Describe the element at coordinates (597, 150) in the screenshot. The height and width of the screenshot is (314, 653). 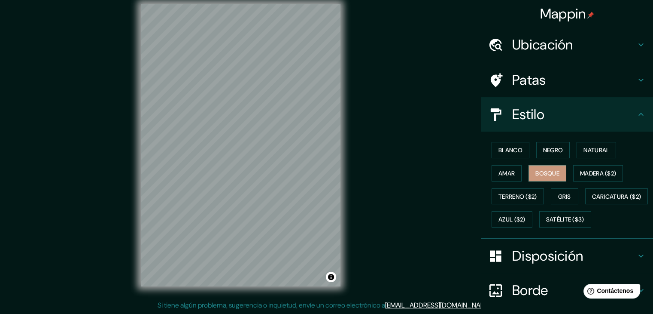
I see `font: Natural` at that location.